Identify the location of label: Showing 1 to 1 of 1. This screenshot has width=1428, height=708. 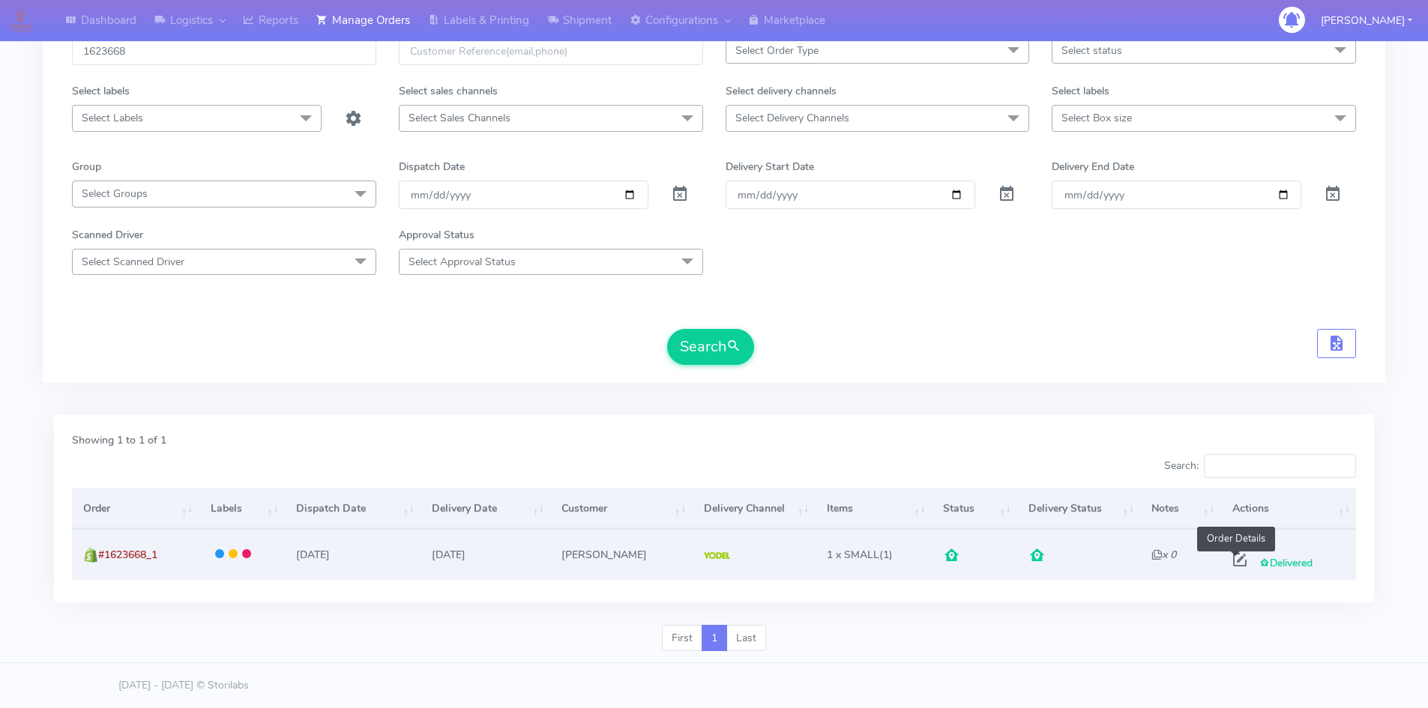
(119, 440).